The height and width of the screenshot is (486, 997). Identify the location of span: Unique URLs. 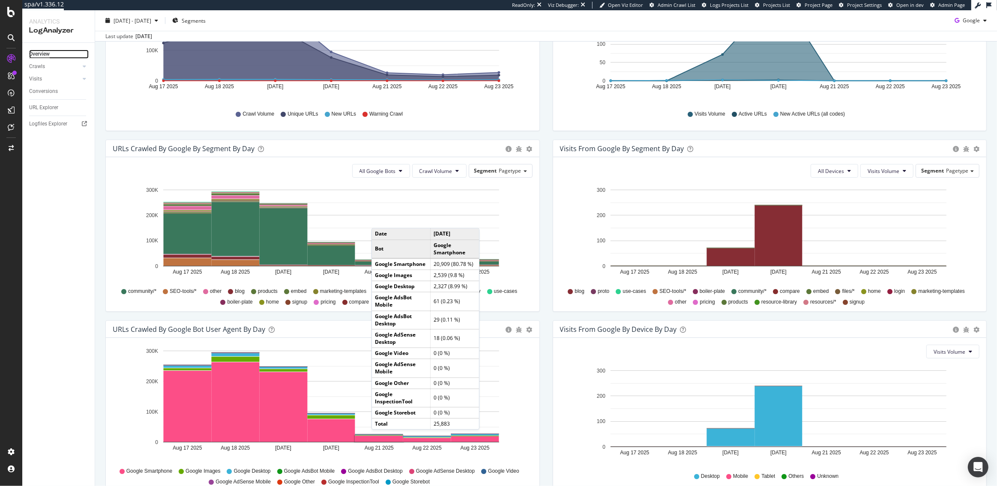
(303, 114).